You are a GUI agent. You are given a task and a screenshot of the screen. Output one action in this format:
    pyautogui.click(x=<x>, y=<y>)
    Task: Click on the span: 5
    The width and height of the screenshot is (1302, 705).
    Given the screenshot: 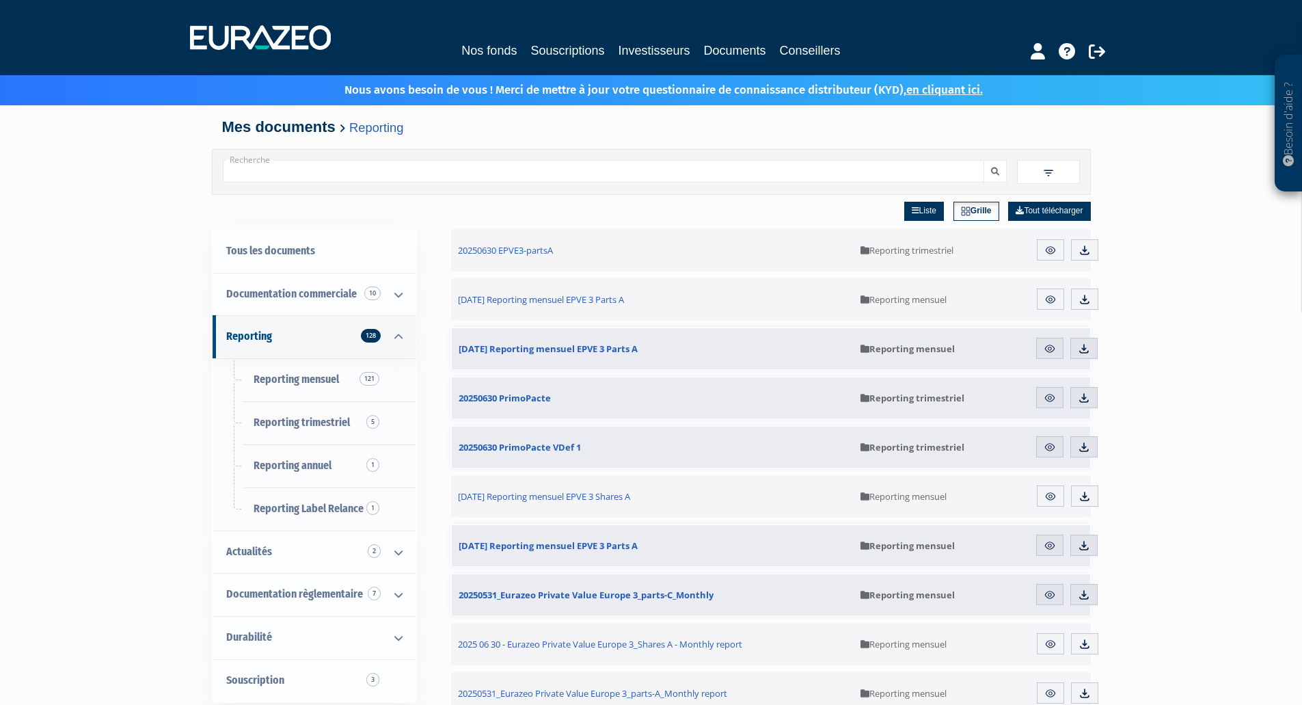 What is the action you would take?
    pyautogui.click(x=373, y=422)
    